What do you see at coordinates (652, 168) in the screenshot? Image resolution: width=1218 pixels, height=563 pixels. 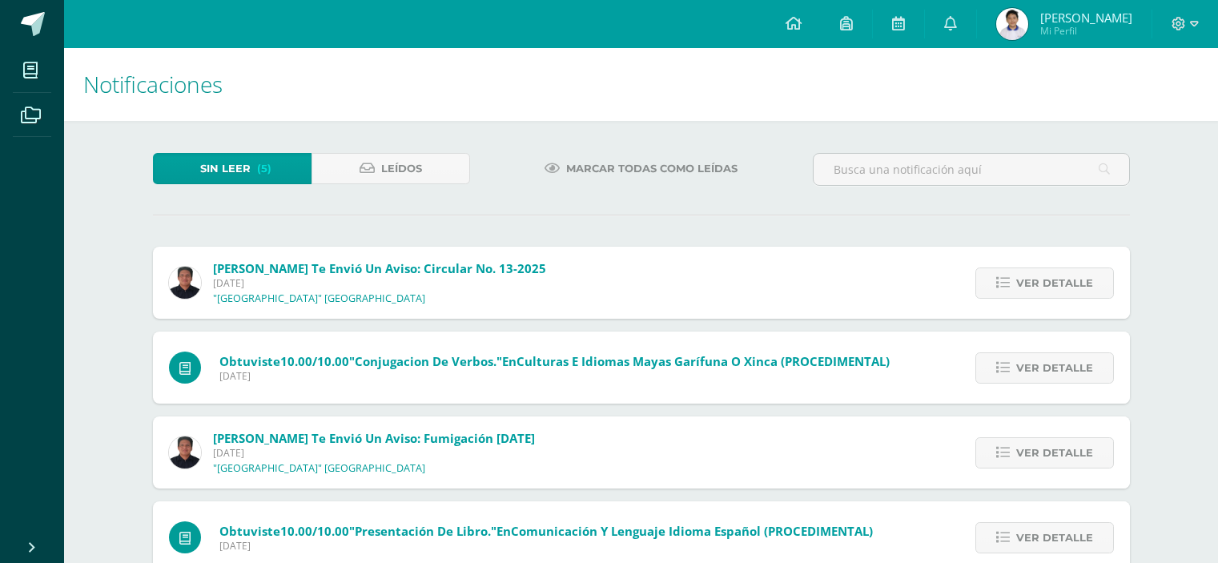 I see `span: Marcar todas como leídas` at bounding box center [652, 168].